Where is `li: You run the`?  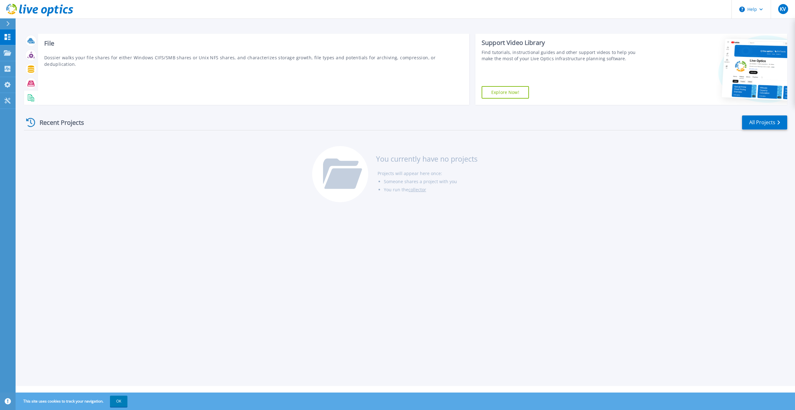 li: You run the is located at coordinates (431, 189).